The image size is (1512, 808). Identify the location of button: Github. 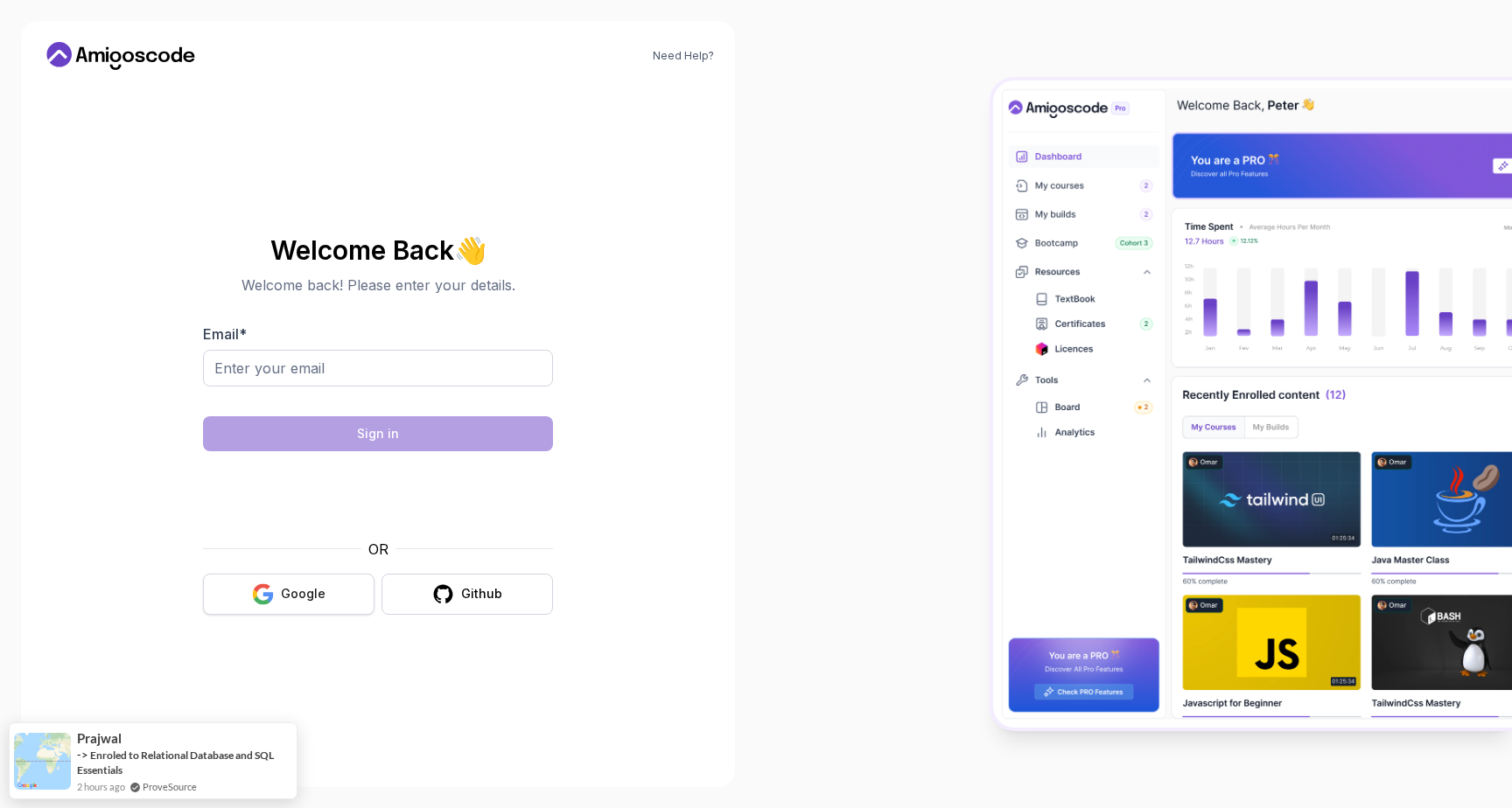
(468, 594).